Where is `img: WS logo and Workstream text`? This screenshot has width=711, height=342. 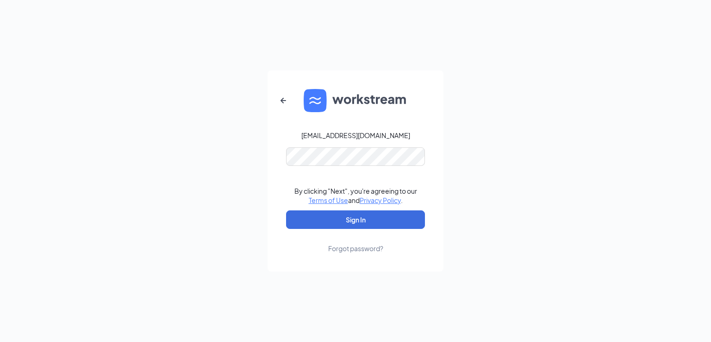
img: WS logo and Workstream text is located at coordinates (356, 100).